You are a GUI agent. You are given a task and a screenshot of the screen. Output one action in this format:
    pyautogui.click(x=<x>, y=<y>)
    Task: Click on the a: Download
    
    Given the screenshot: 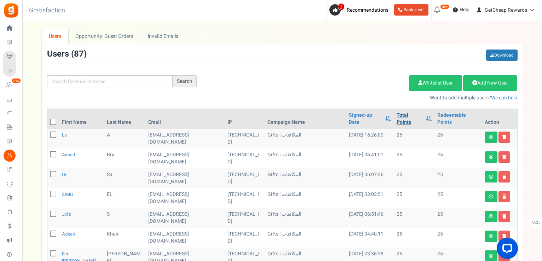 What is the action you would take?
    pyautogui.click(x=502, y=55)
    